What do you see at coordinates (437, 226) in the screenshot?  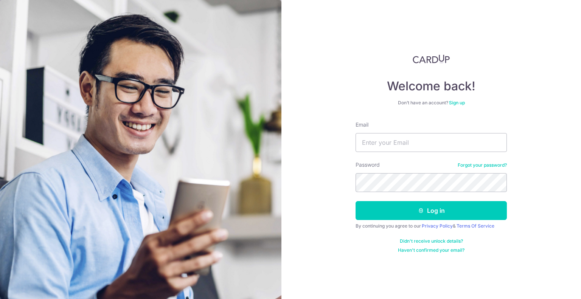 I see `a: Privacy Policy` at bounding box center [437, 226].